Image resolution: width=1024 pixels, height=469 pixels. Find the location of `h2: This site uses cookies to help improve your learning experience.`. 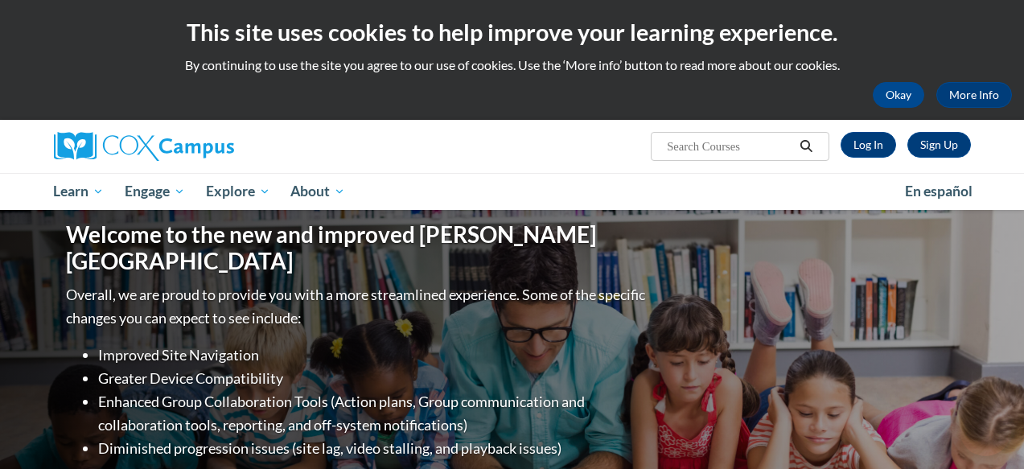

h2: This site uses cookies to help improve your learning experience. is located at coordinates (512, 32).